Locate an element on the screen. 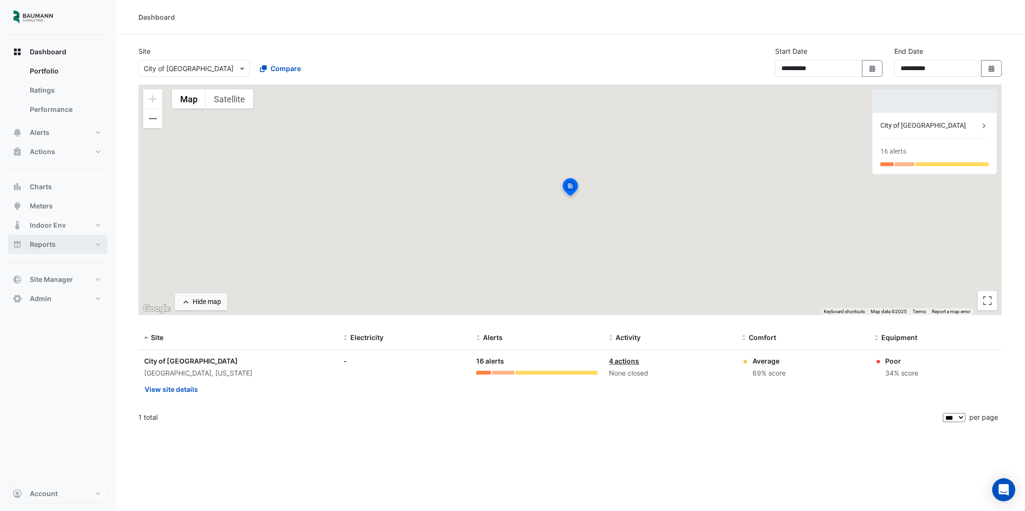 This screenshot has width=1025, height=511. div: Open Intercom Messenger is located at coordinates (1004, 490).